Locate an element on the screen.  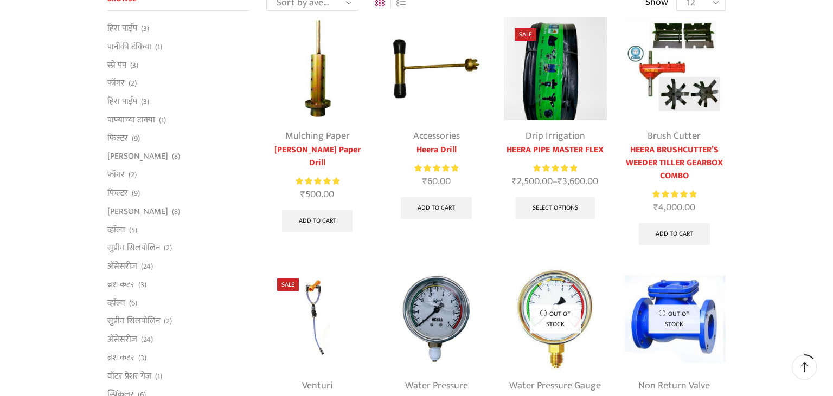
a: Add to cart: “HEERA BRUSHCUTTER'S WEEDER TILLER GEARBOX COMBO” is located at coordinates (674, 234).